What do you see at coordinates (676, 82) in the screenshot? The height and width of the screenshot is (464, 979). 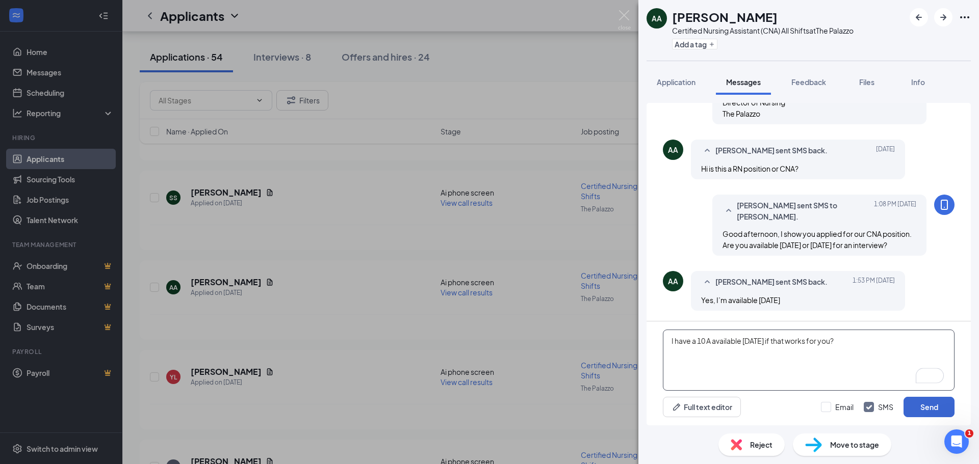 I see `span: Application` at bounding box center [676, 82].